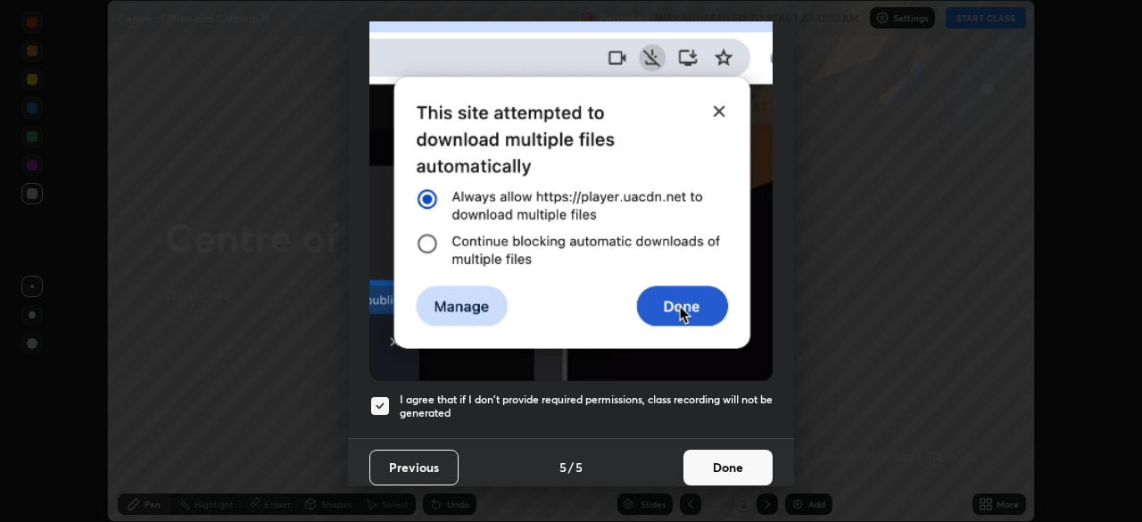  What do you see at coordinates (414, 467) in the screenshot?
I see `button: Previous` at bounding box center [414, 467].